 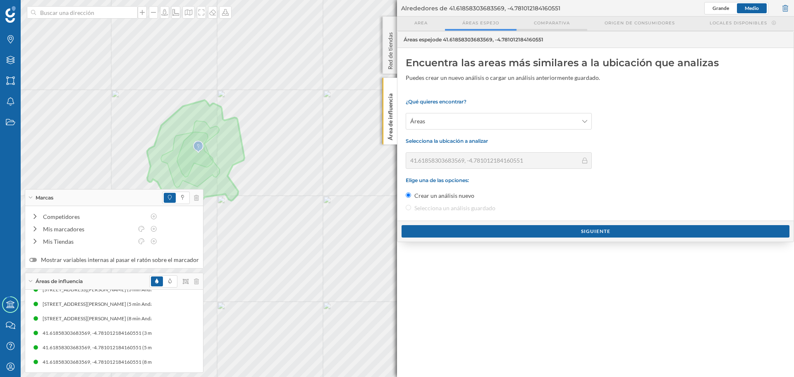 I want to click on div: Puedes crear un nuevo análisis o cargar un análisis anteriormente guardado., so click(x=513, y=78).